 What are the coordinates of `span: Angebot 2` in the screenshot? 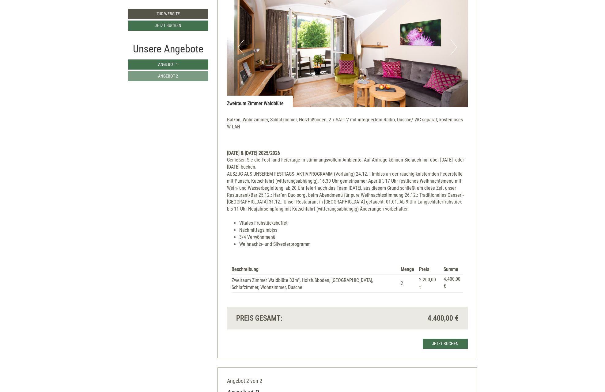 It's located at (168, 76).